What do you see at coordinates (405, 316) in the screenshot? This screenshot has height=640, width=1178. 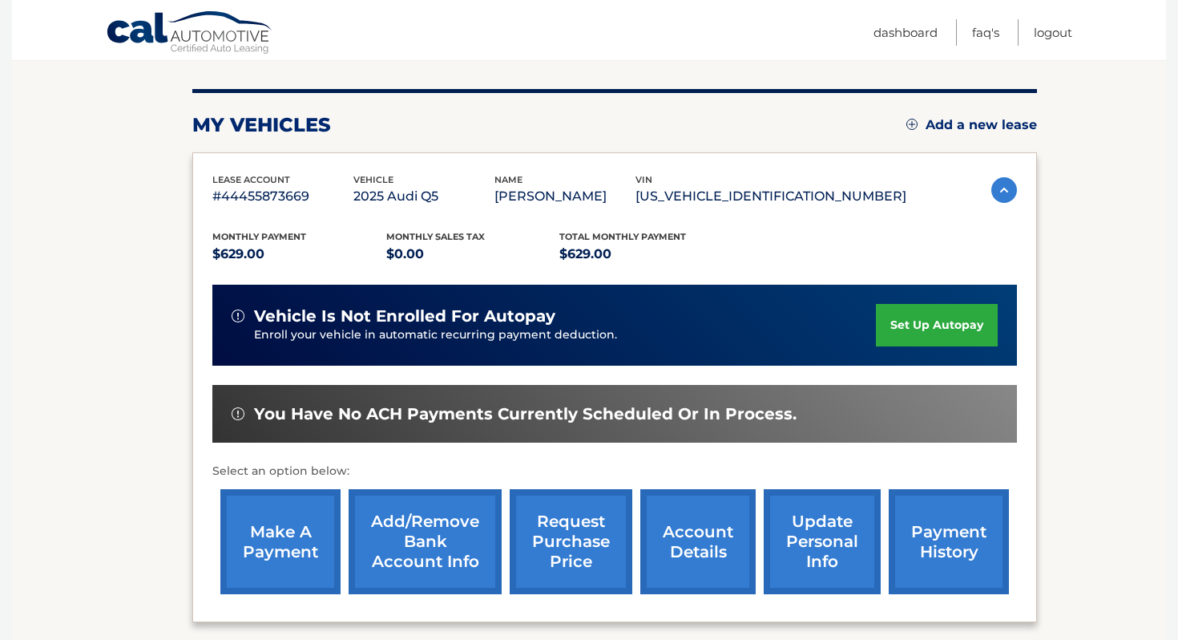 I see `span: vehicle is not enrolled for autopay` at bounding box center [405, 316].